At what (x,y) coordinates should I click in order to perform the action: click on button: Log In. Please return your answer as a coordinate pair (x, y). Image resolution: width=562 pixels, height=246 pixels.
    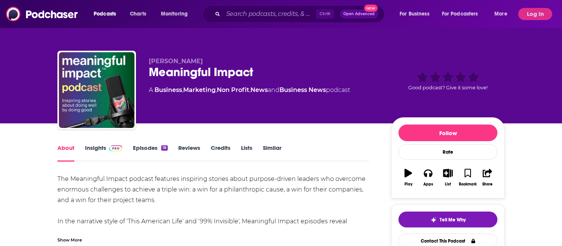
    Looking at the image, I should click on (535, 14).